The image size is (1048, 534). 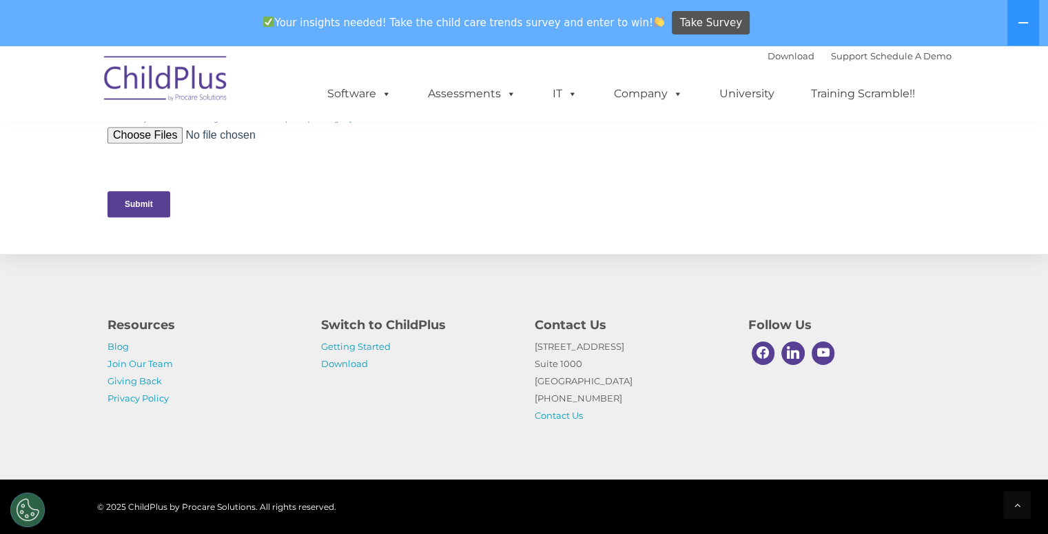 I want to click on h4: Contact Us, so click(x=631, y=325).